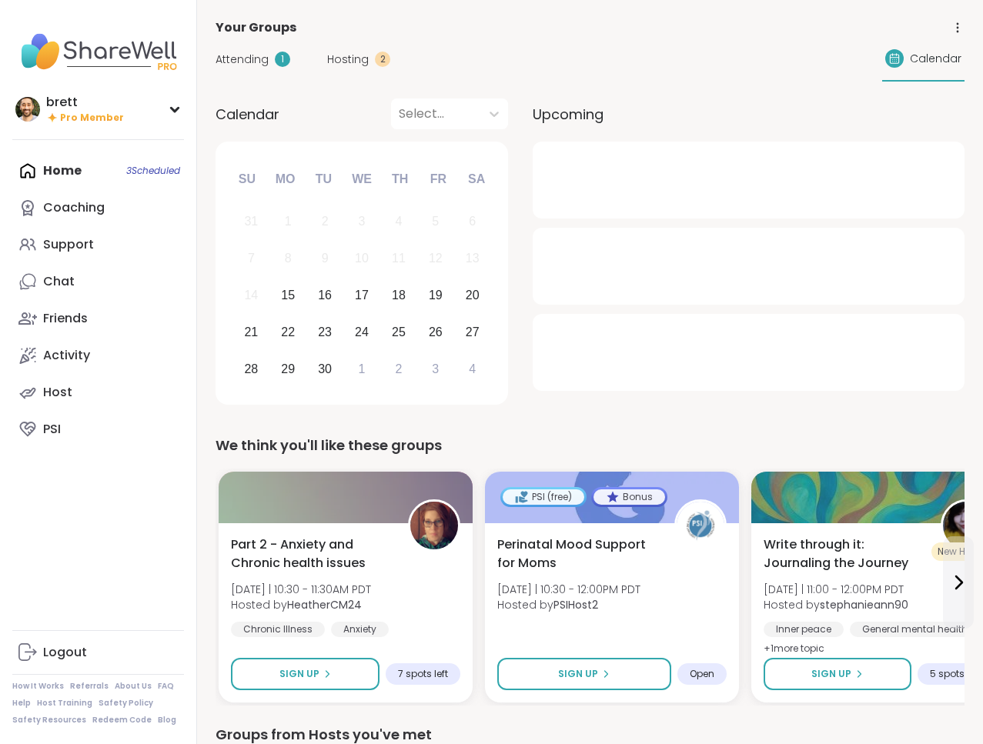  What do you see at coordinates (288, 259) in the screenshot?
I see `div: Not available Monday, September 8th, 2025` at bounding box center [288, 259].